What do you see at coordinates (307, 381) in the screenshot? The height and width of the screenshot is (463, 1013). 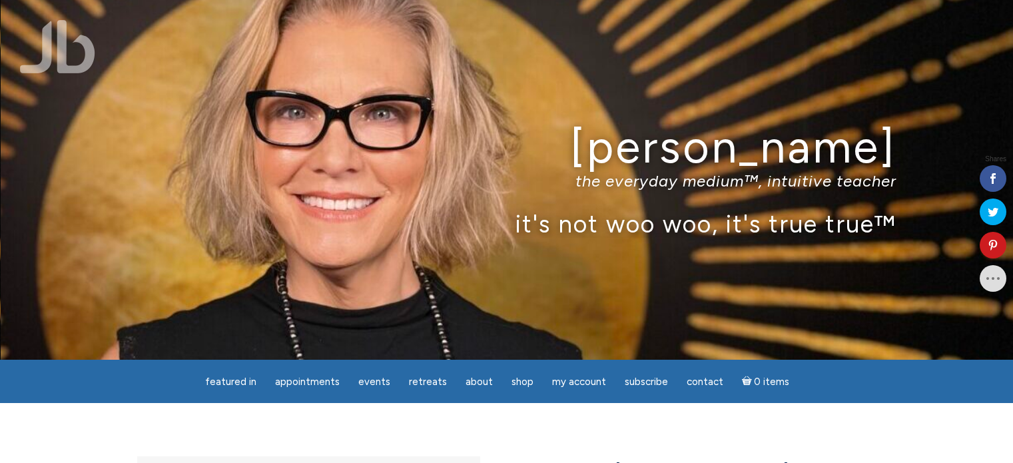 I see `a: Appointments` at bounding box center [307, 381].